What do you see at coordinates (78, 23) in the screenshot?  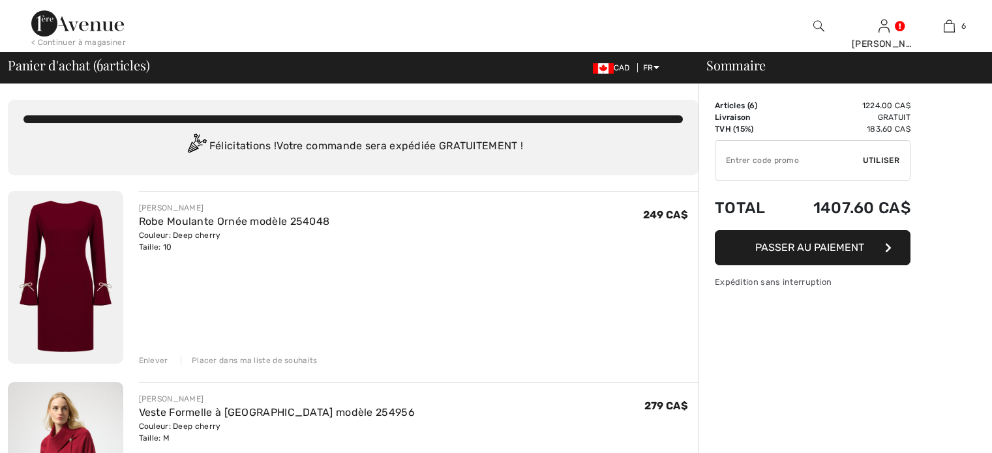 I see `img: 1ère Avenue` at bounding box center [78, 23].